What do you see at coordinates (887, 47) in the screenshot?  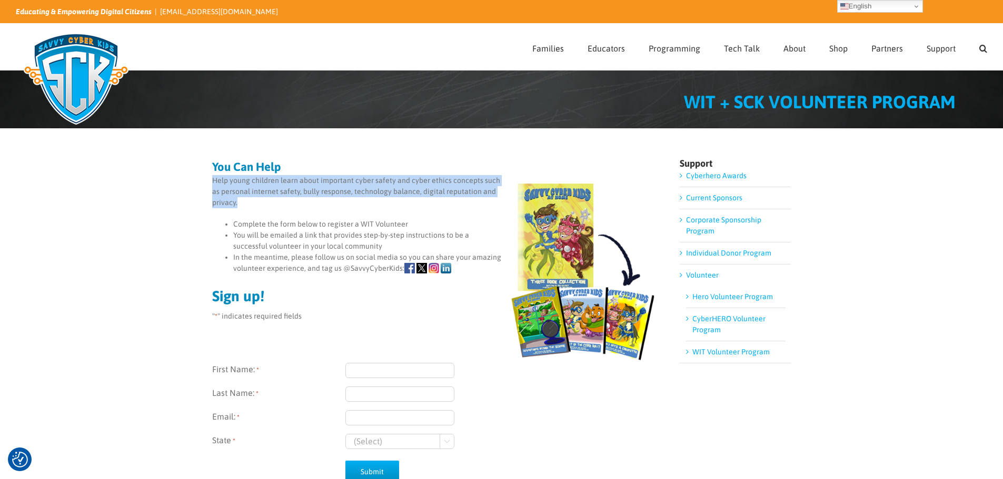 I see `a: Partners` at bounding box center [887, 47].